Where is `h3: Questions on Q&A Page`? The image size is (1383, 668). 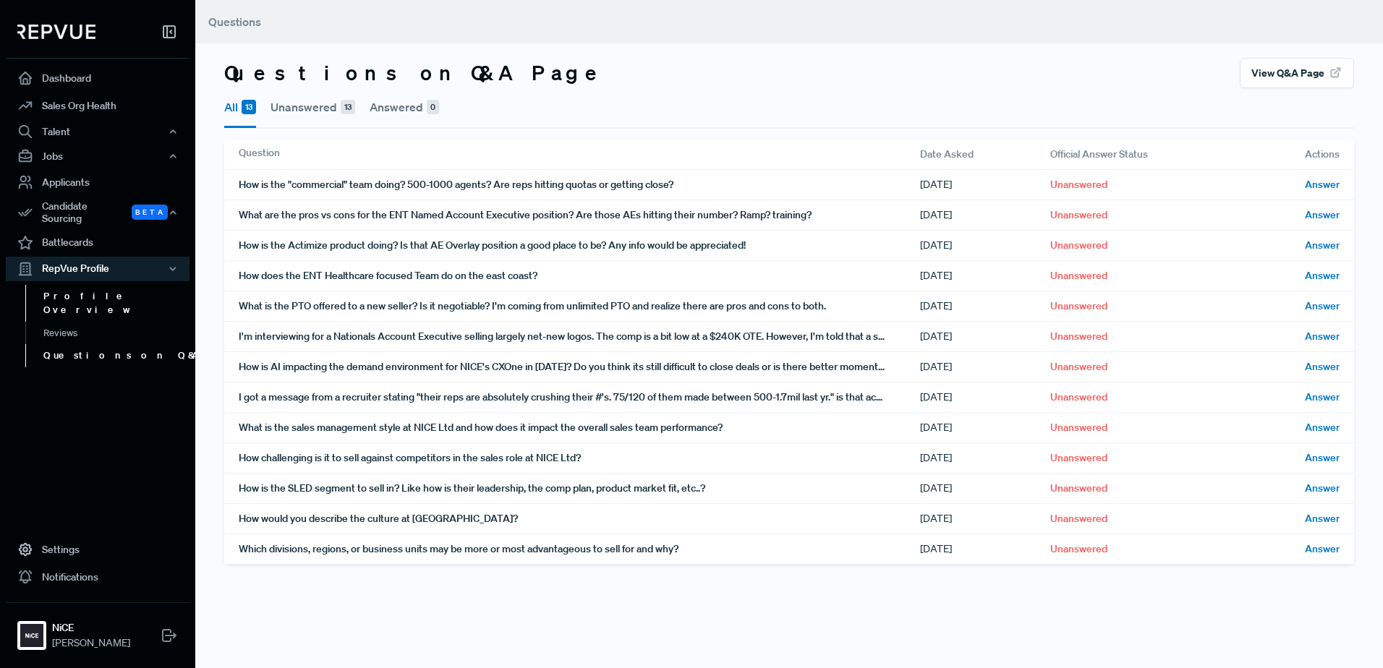 h3: Questions on Q&A Page is located at coordinates (415, 73).